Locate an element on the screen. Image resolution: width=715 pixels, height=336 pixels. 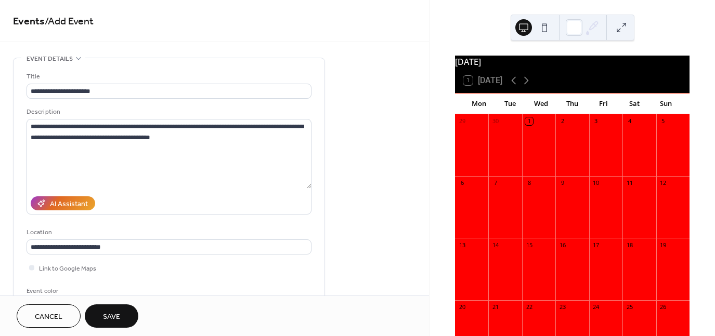
div: Thu is located at coordinates (572, 104).